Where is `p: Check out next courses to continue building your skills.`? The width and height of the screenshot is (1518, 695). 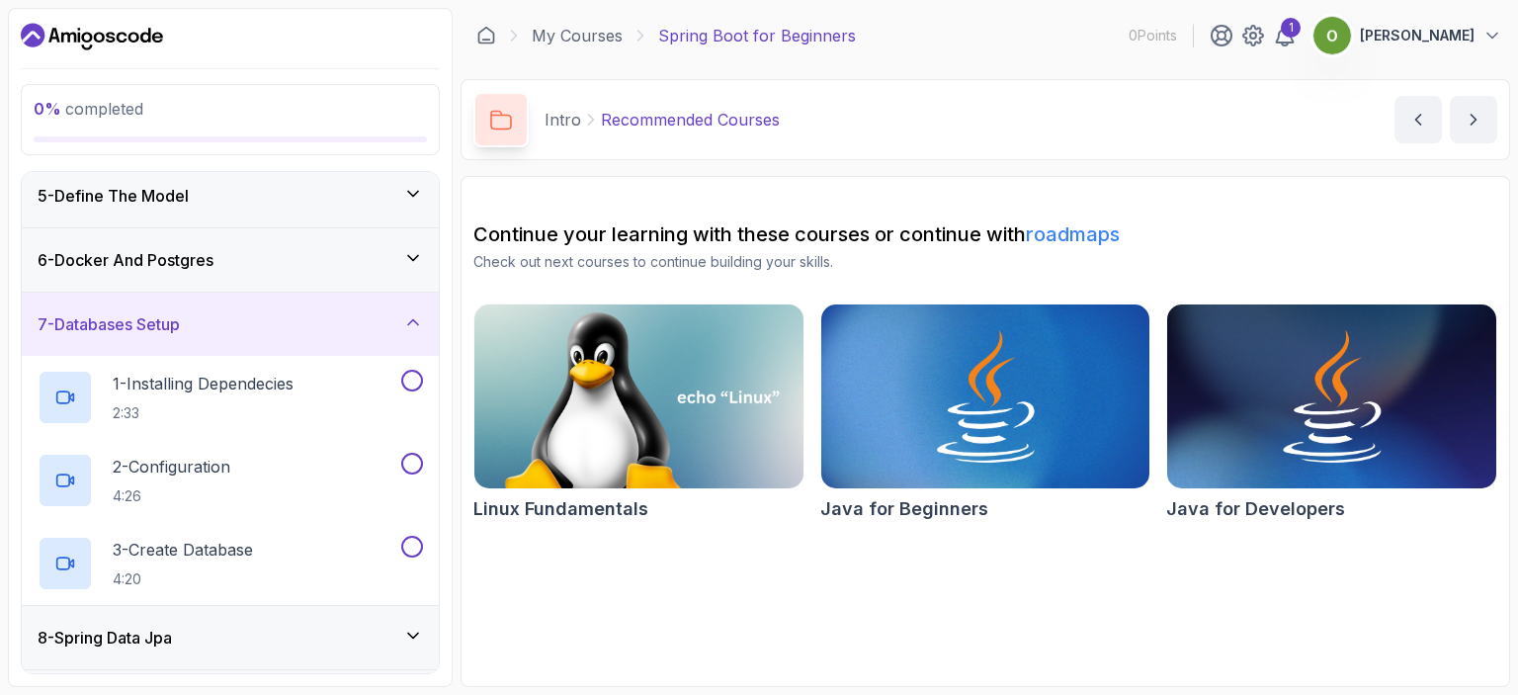
p: Check out next courses to continue building your skills. is located at coordinates (985, 262).